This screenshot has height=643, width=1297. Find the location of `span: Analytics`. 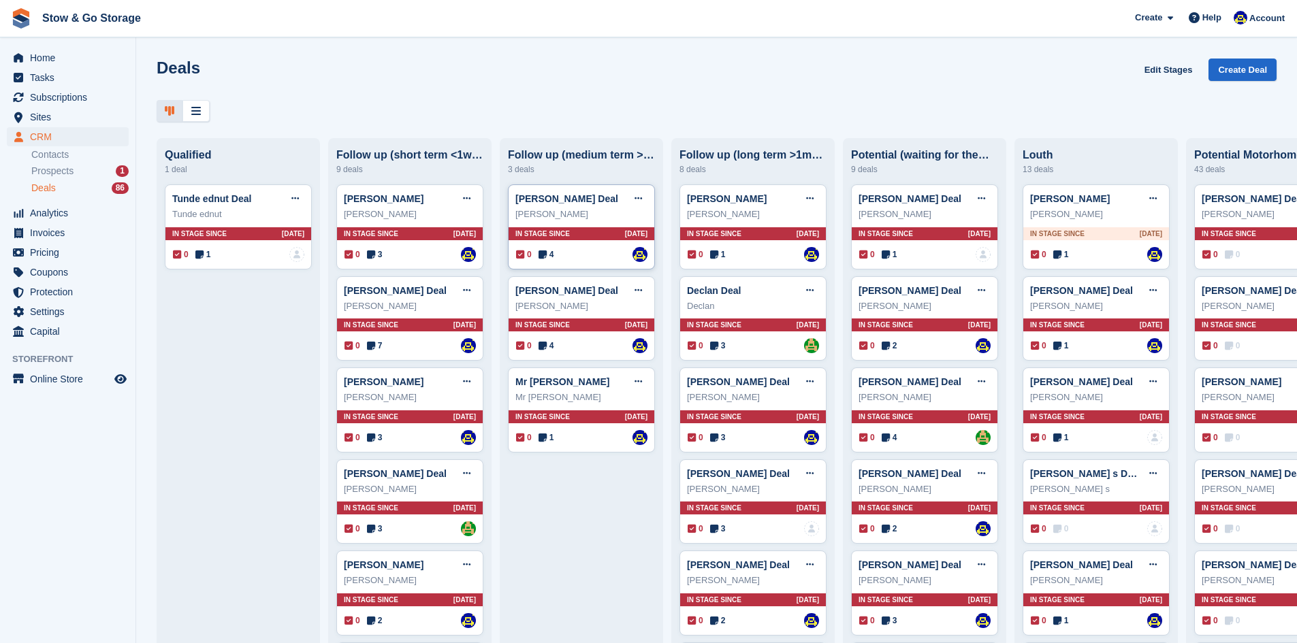

span: Analytics is located at coordinates (71, 213).